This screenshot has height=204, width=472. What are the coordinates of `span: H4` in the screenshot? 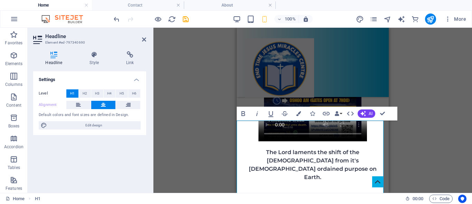 It's located at (109, 93).